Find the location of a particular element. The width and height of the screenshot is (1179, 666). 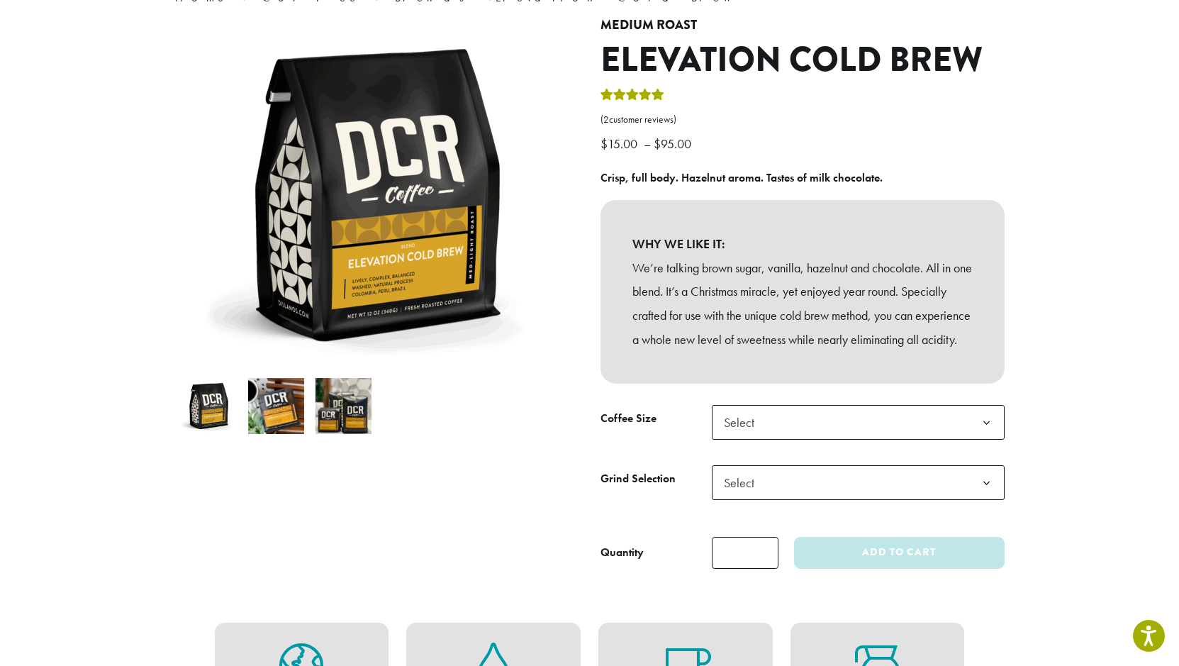

button: Add to cart is located at coordinates (899, 552).